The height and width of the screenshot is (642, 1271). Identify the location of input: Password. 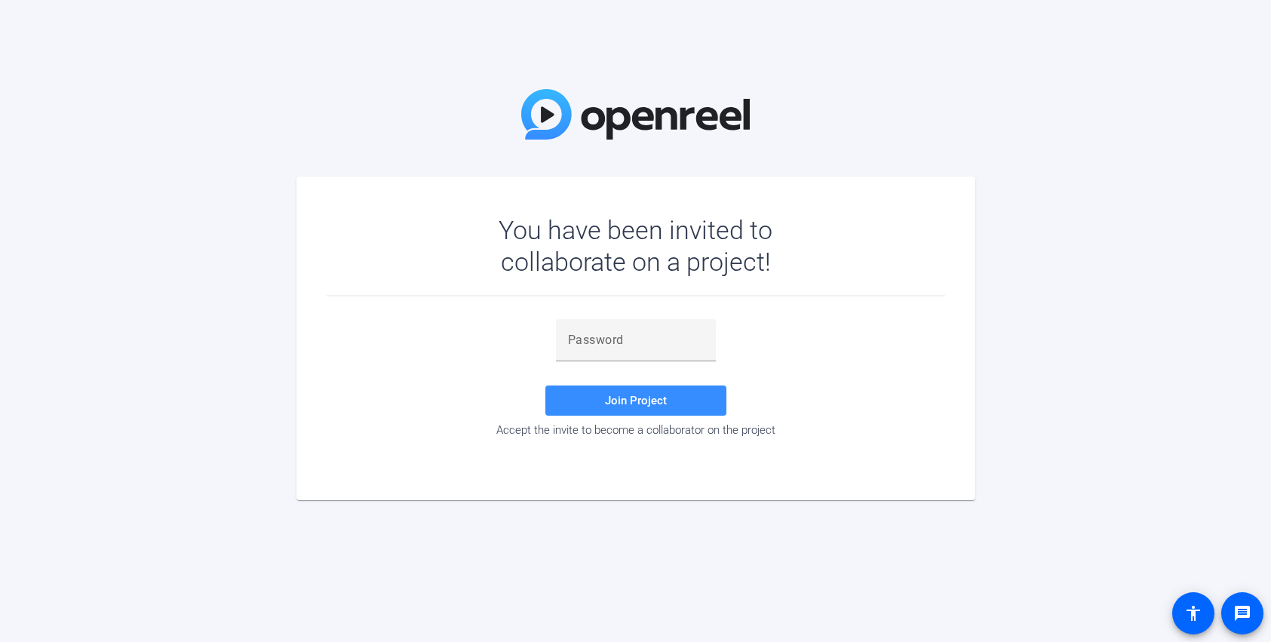
(636, 340).